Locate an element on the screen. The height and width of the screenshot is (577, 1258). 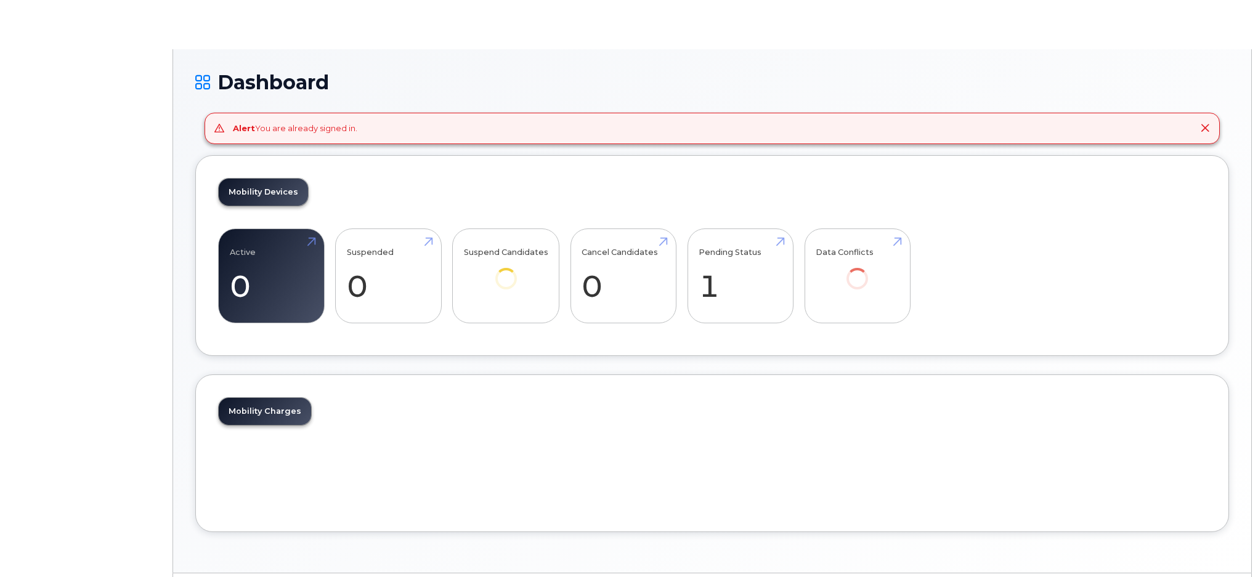
h4: Suspend Candidates is located at coordinates (506, 252).